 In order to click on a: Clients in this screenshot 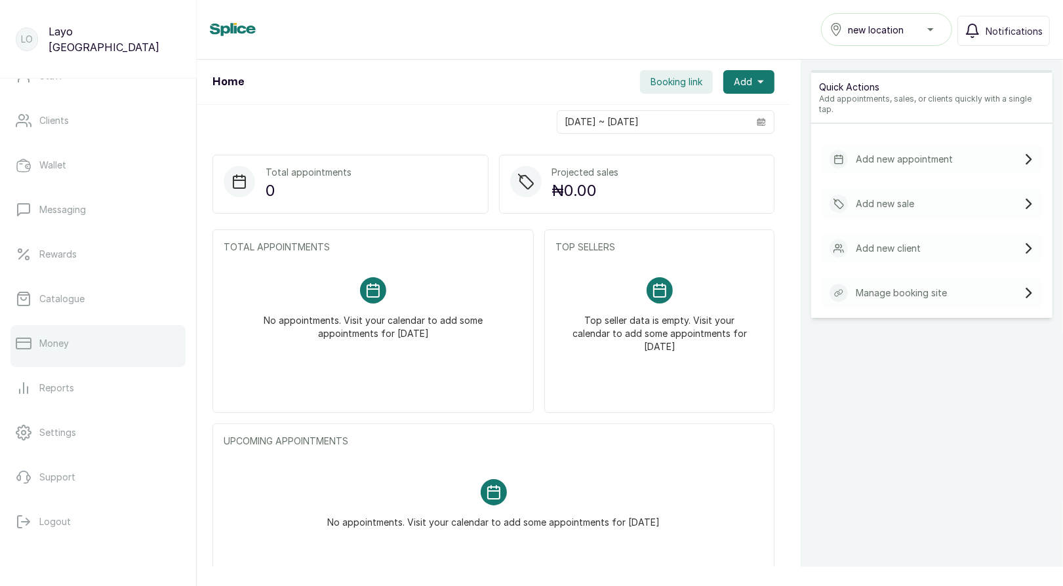, I will do `click(98, 121)`.